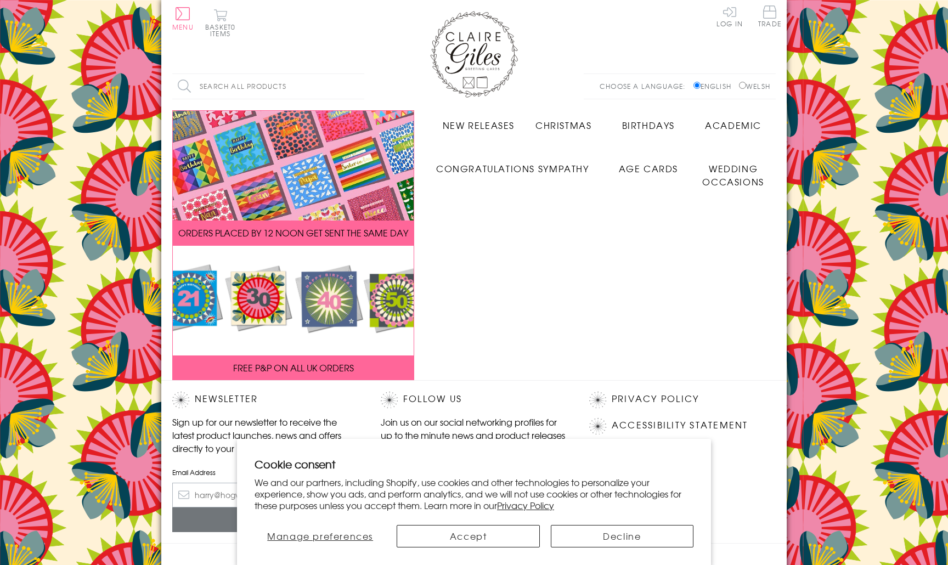 The width and height of the screenshot is (948, 565). I want to click on button: Accept, so click(468, 536).